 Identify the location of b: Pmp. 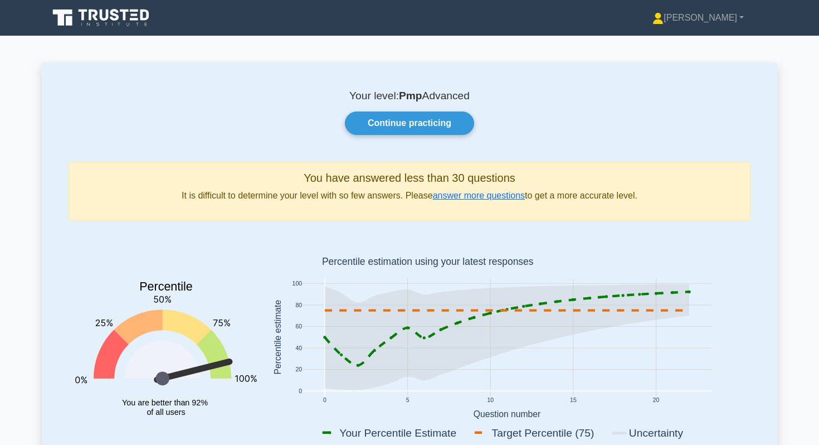
(411, 95).